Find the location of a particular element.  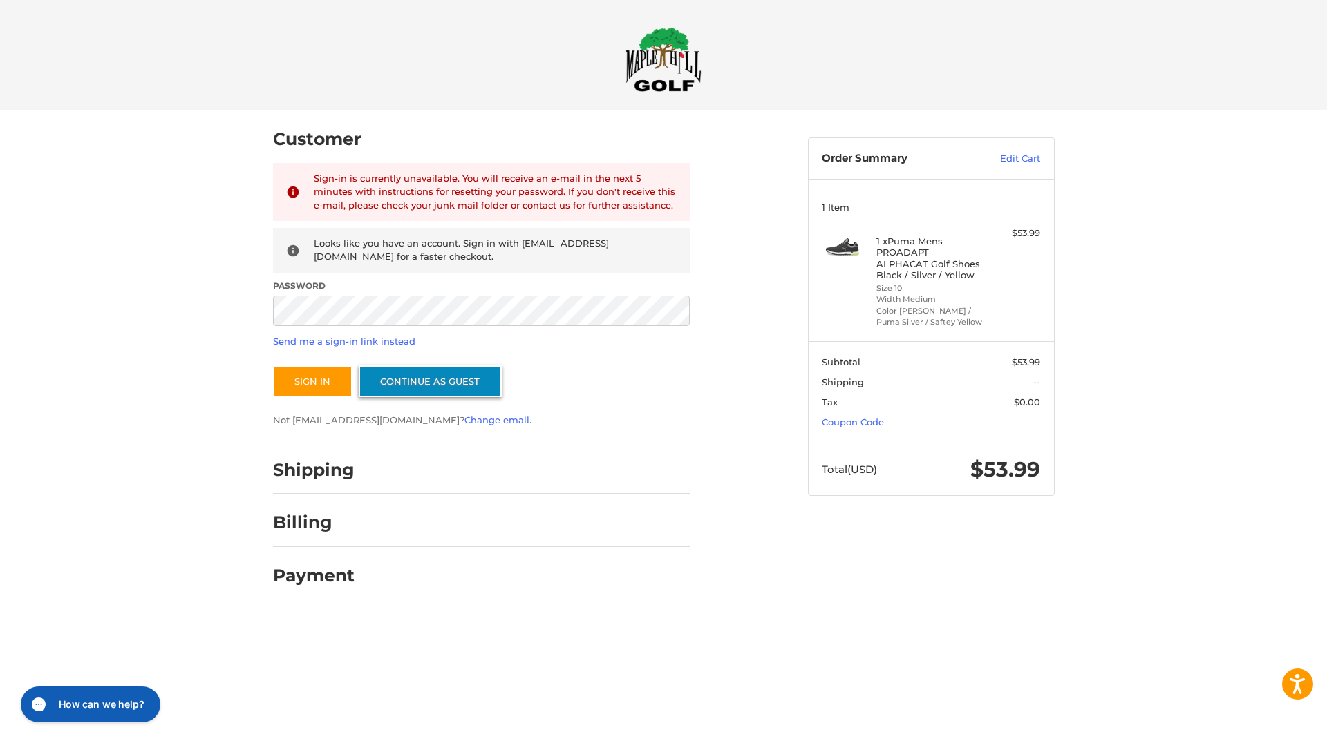

span: Subtotal is located at coordinates (841, 362).